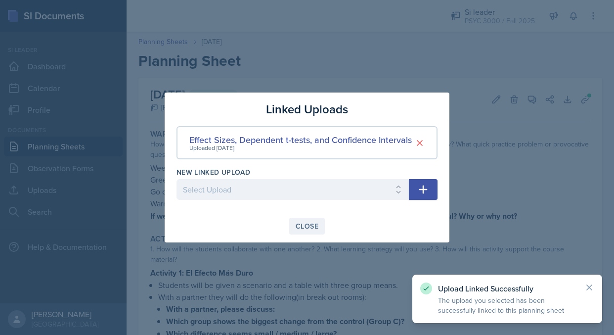 Image resolution: width=614 pixels, height=335 pixels. I want to click on h3: Linked Uploads, so click(307, 109).